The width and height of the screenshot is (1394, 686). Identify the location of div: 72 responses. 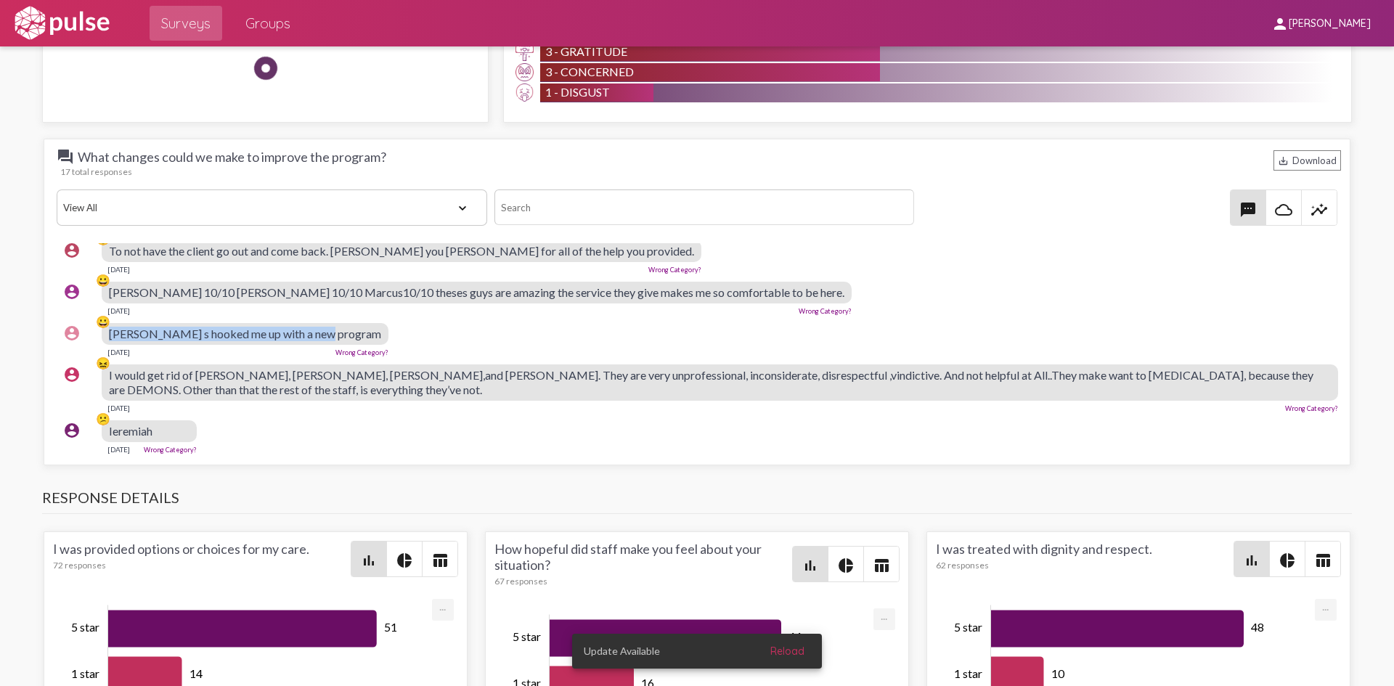
(202, 565).